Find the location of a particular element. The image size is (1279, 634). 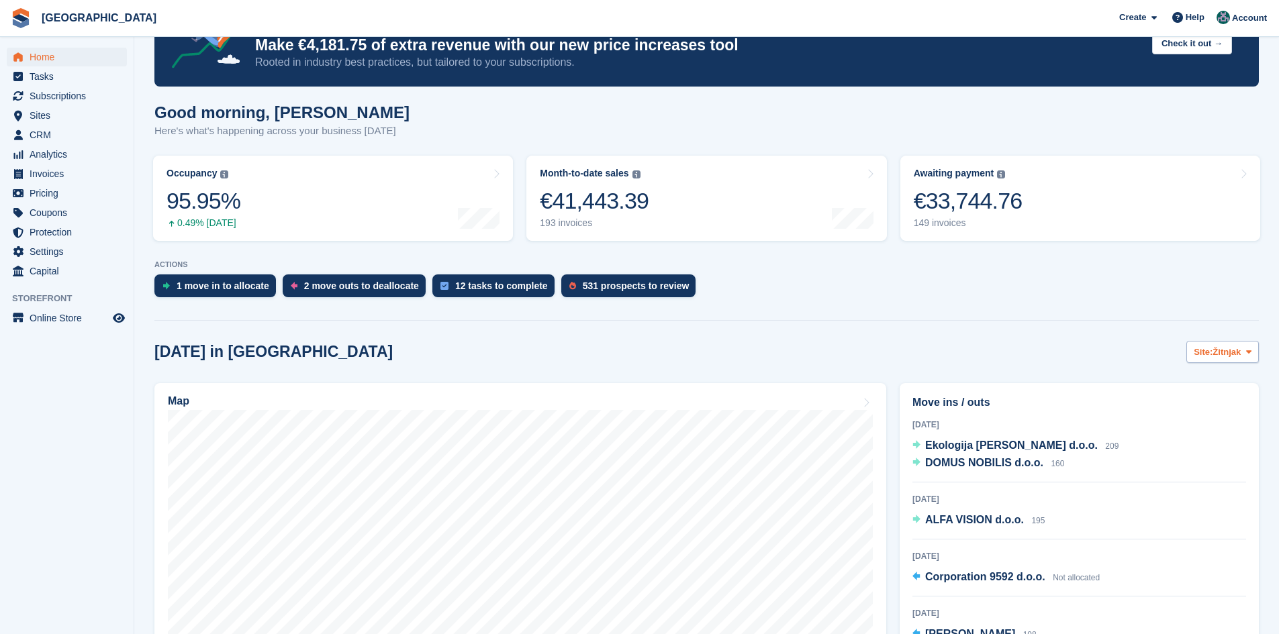

span: Sites is located at coordinates (70, 115).